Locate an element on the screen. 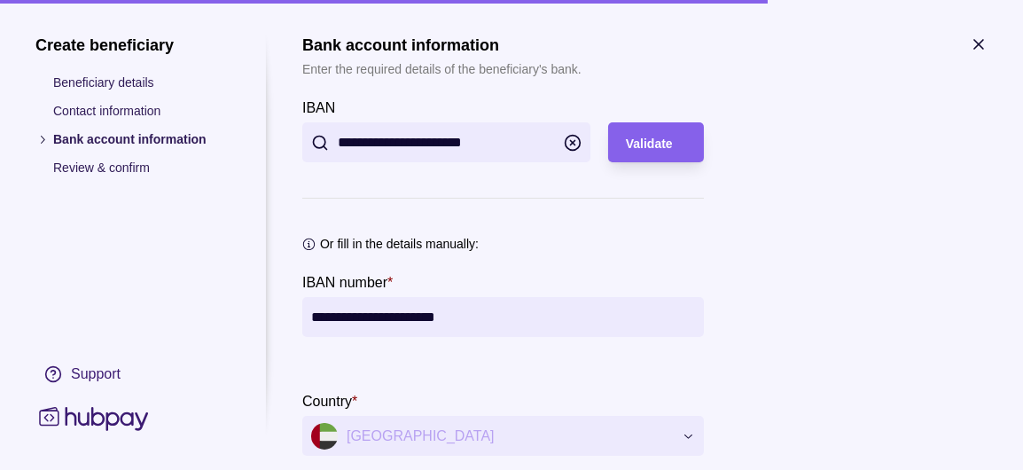  div: Support is located at coordinates (96, 374).